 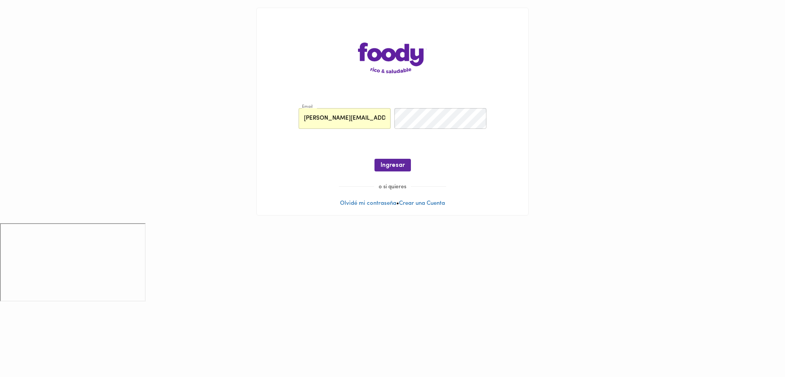 What do you see at coordinates (393, 165) in the screenshot?
I see `button: Ingresar` at bounding box center [393, 165].